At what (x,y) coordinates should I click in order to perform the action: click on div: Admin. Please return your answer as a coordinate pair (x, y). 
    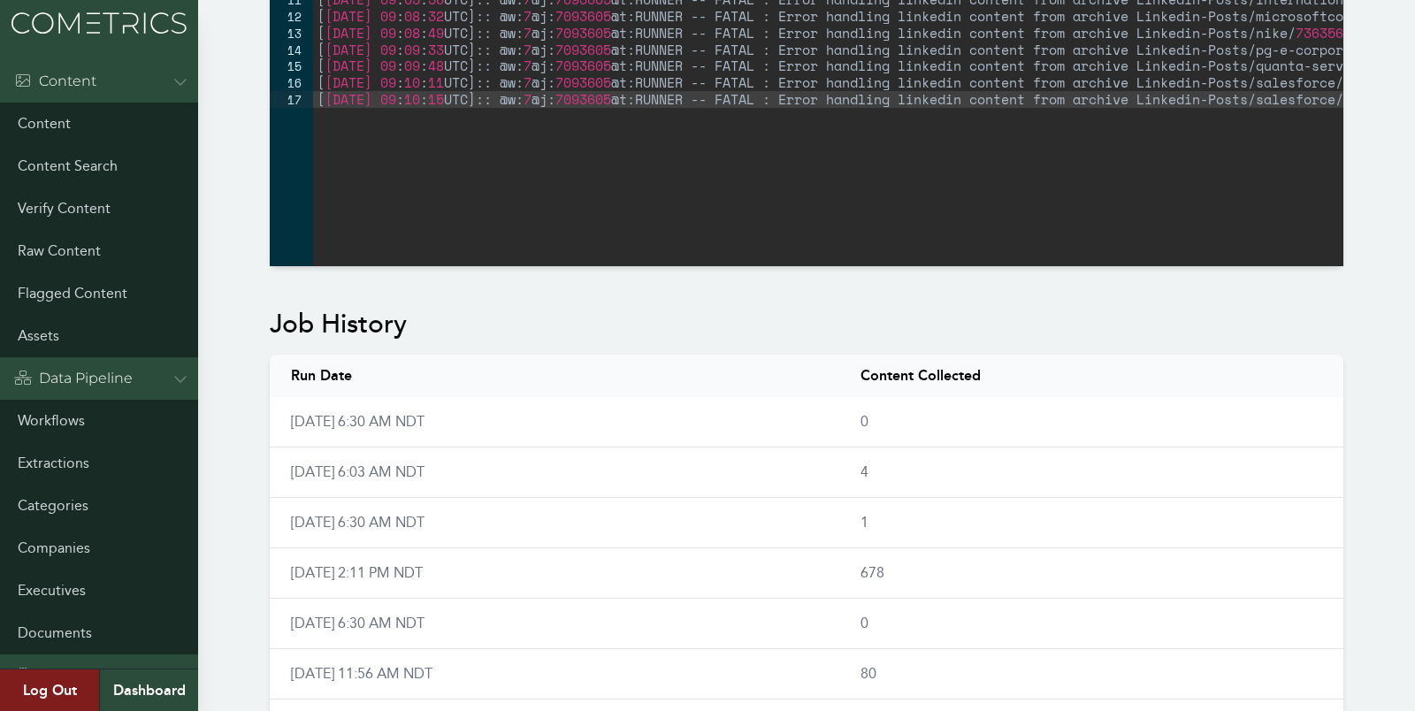
    Looking at the image, I should click on (50, 676).